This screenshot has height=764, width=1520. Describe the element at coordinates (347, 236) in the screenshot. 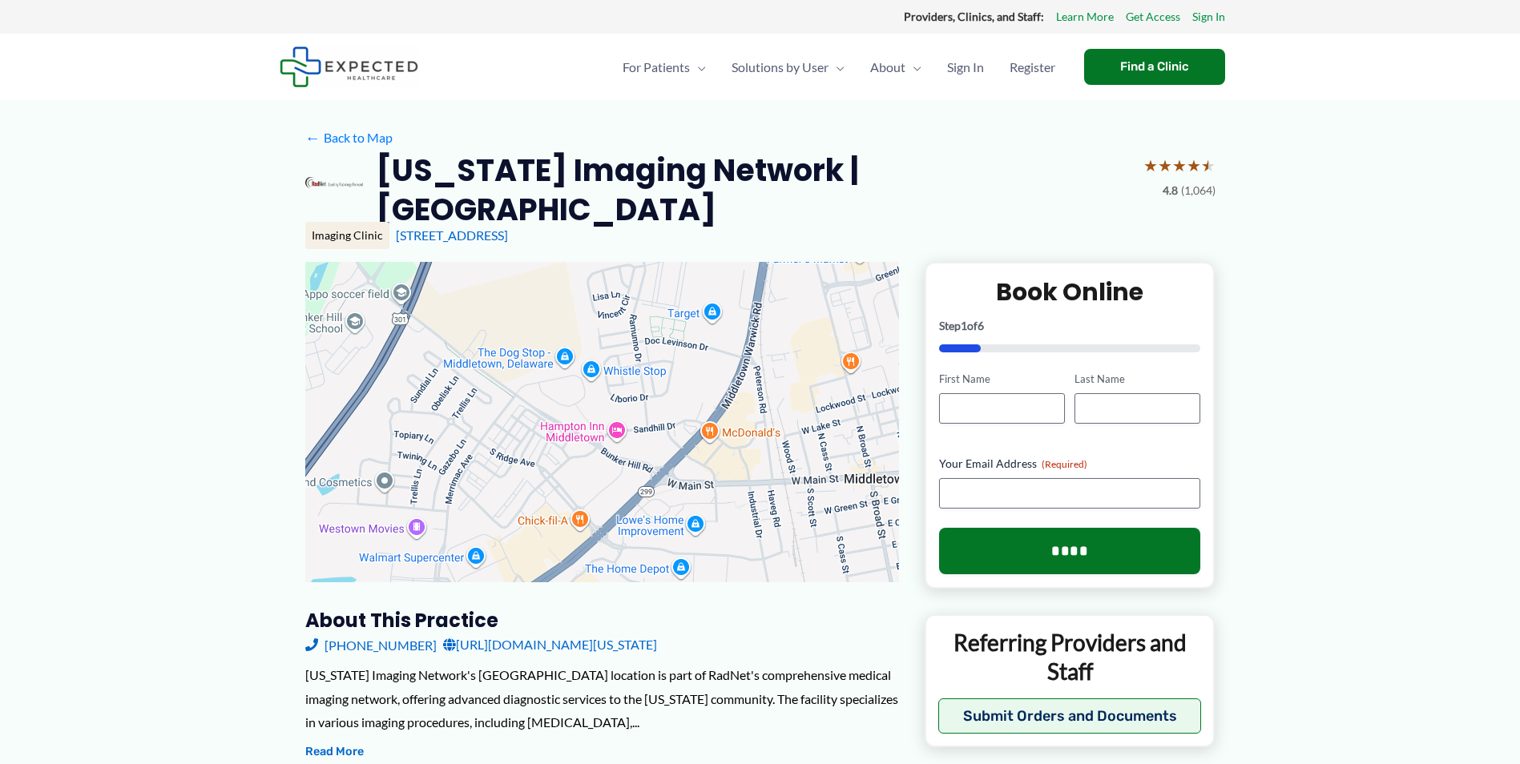

I see `div: Imaging Clinic` at that location.